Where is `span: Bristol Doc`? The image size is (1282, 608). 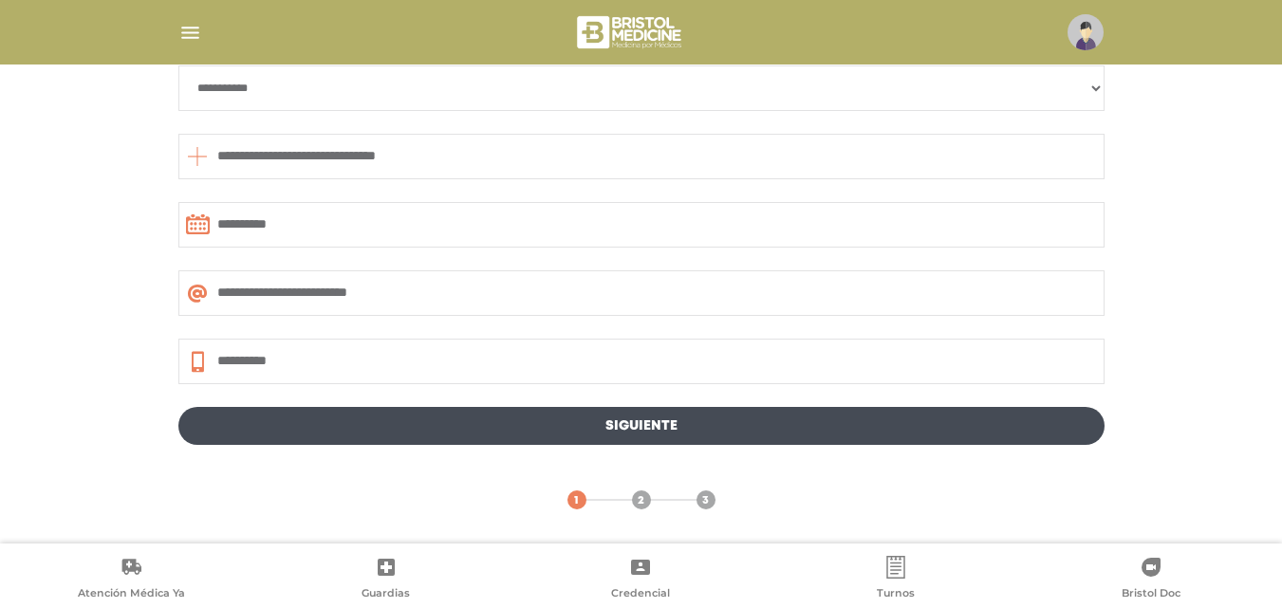
span: Bristol Doc is located at coordinates (1151, 595).